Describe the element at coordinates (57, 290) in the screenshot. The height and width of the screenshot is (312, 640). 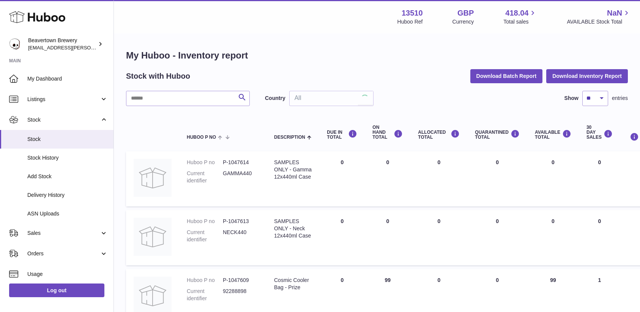
I see `a: Log out` at that location.